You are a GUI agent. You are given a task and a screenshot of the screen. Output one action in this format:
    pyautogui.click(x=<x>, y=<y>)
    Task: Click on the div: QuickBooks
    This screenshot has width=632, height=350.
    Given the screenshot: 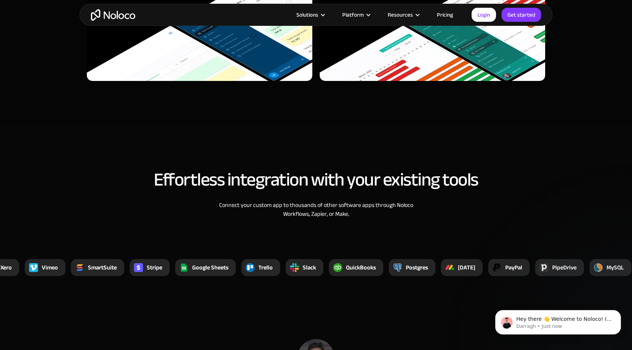 What is the action you would take?
    pyautogui.click(x=361, y=268)
    